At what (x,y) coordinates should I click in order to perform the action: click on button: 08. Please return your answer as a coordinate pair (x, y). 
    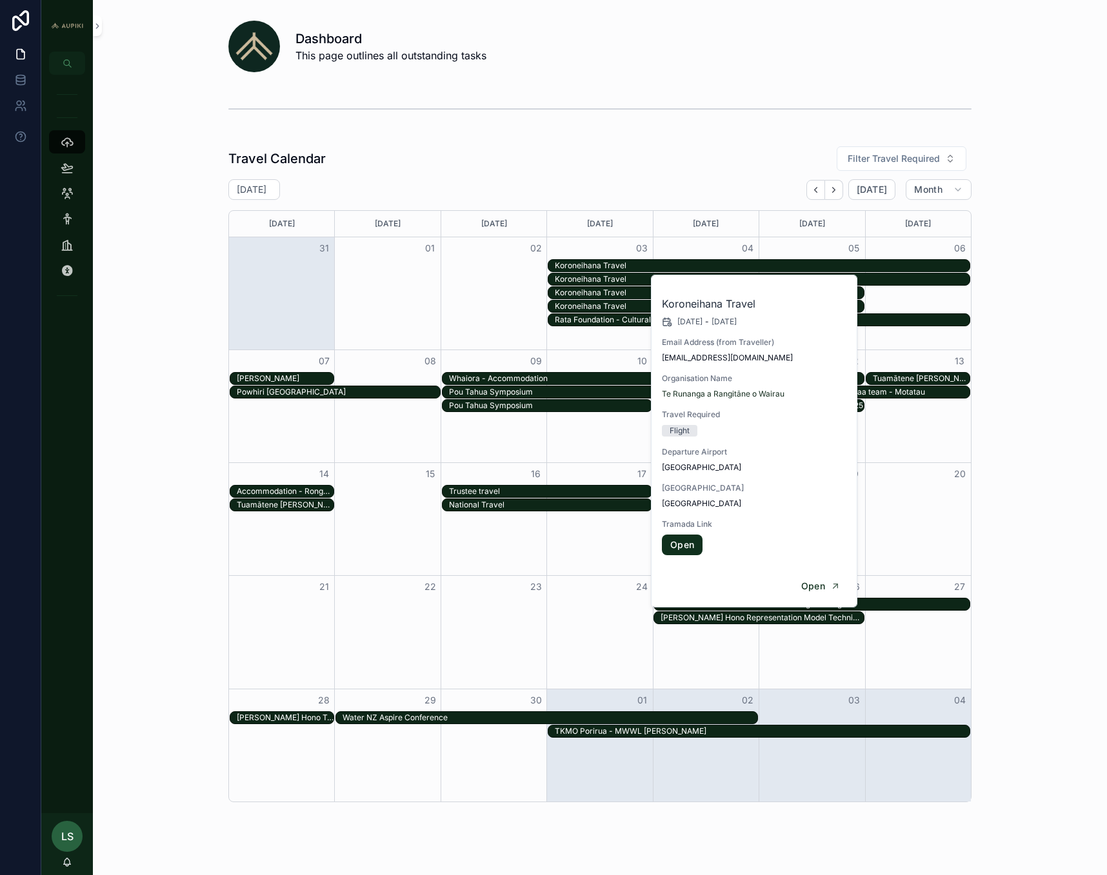
    Looking at the image, I should click on (430, 361).